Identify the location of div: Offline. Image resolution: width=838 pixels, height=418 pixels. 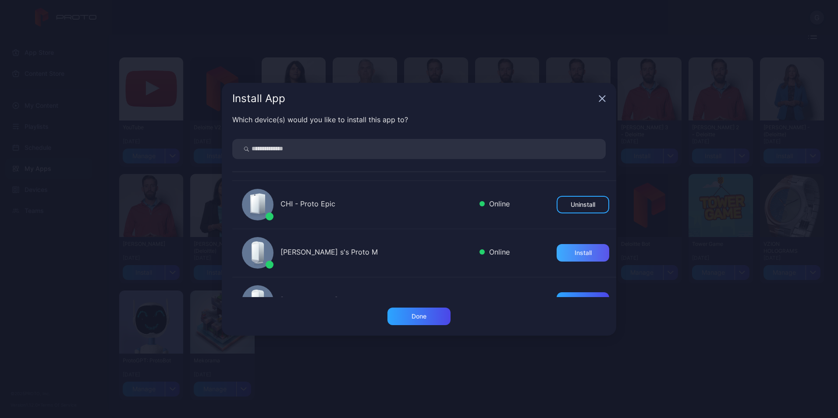
(495, 301).